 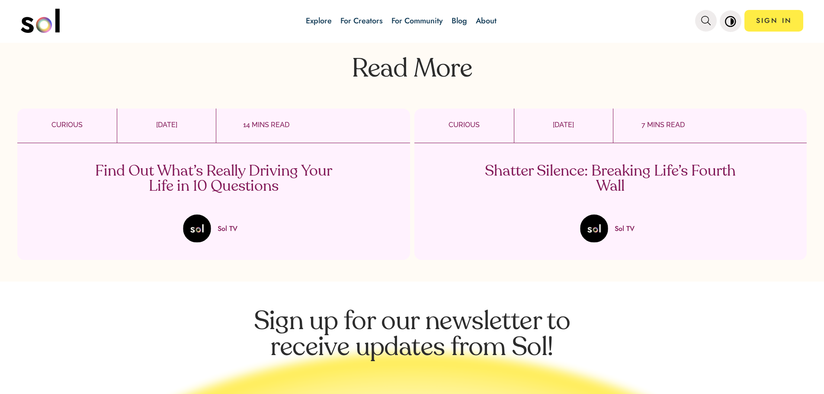 What do you see at coordinates (362, 21) in the screenshot?
I see `a: For Creators` at bounding box center [362, 21].